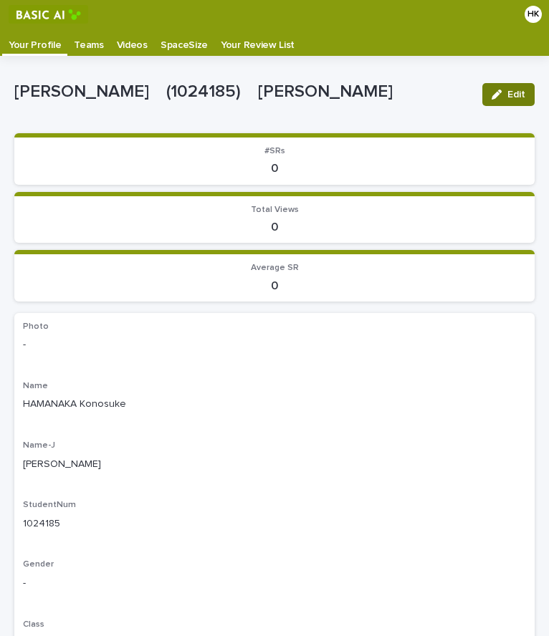  Describe the element at coordinates (132, 40) in the screenshot. I see `p: Videos` at that location.